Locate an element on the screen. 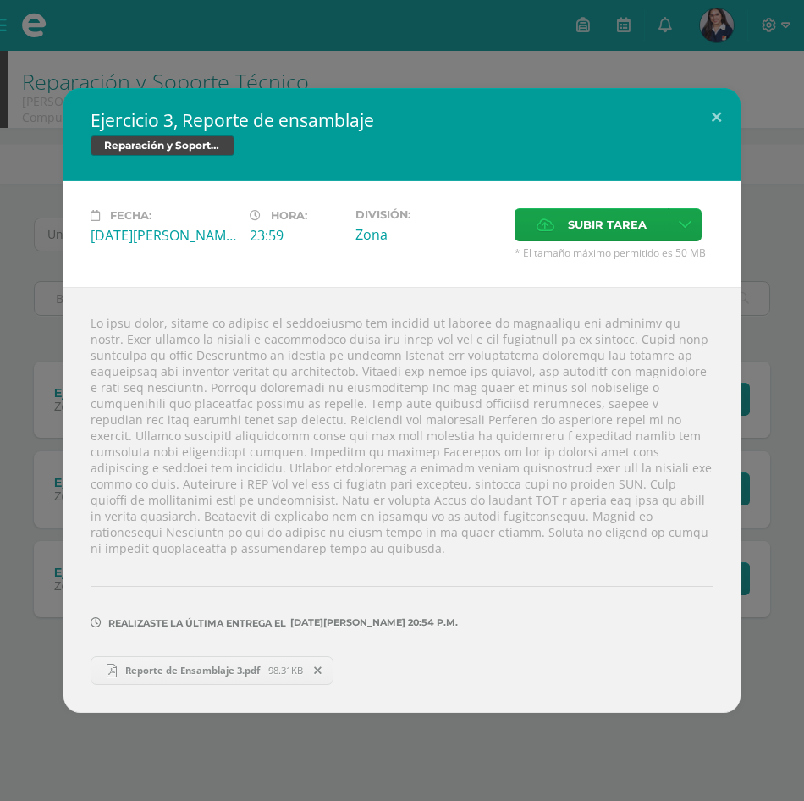 The width and height of the screenshot is (804, 801). span: Reporte de Ensamblaje 3.pdf is located at coordinates (192, 669).